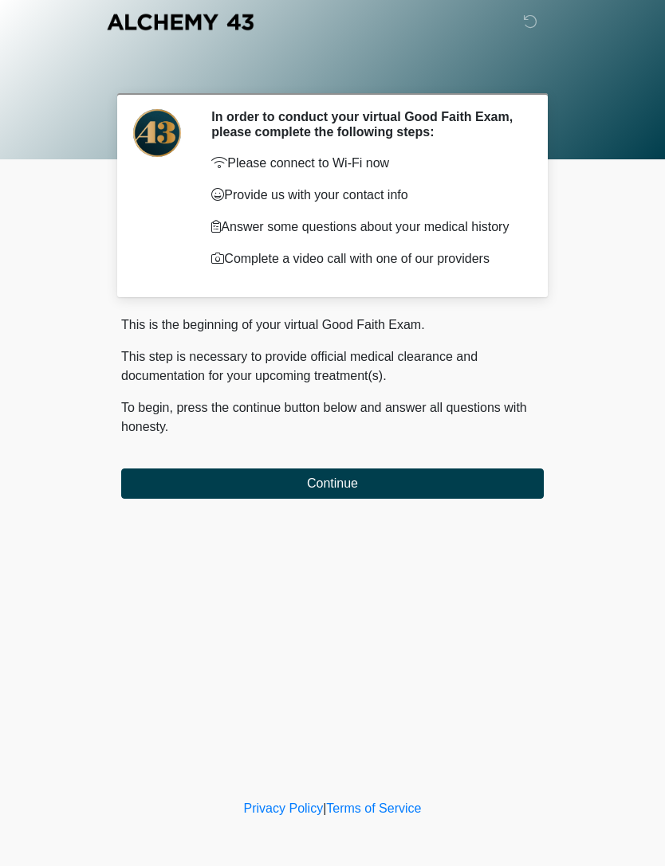  I want to click on p: This step is necessary to provide official medical clearance and documentation for your upcoming ..., so click(332, 367).